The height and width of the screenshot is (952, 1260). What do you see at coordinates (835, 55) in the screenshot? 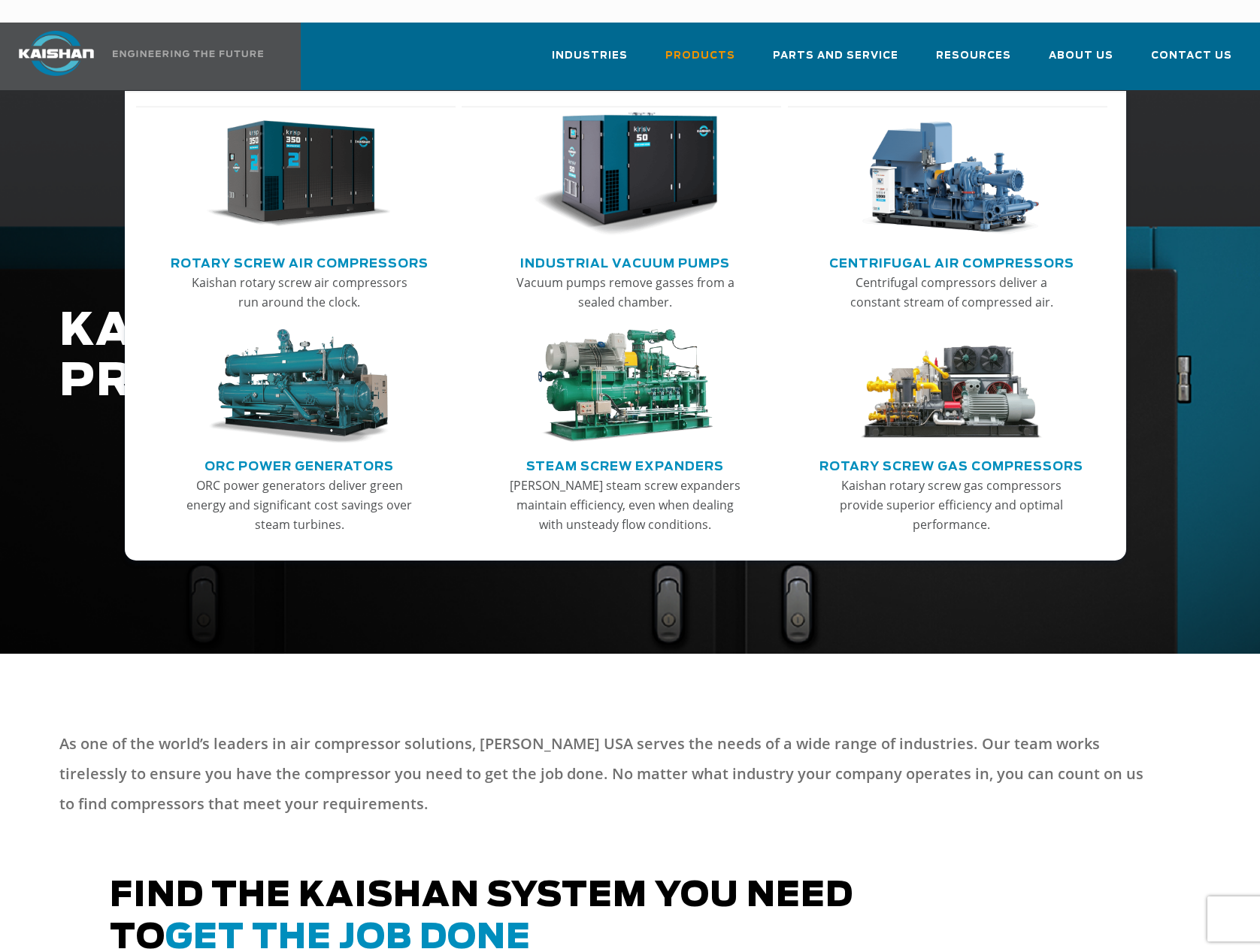
I see `span: Parts and Service` at bounding box center [835, 55].